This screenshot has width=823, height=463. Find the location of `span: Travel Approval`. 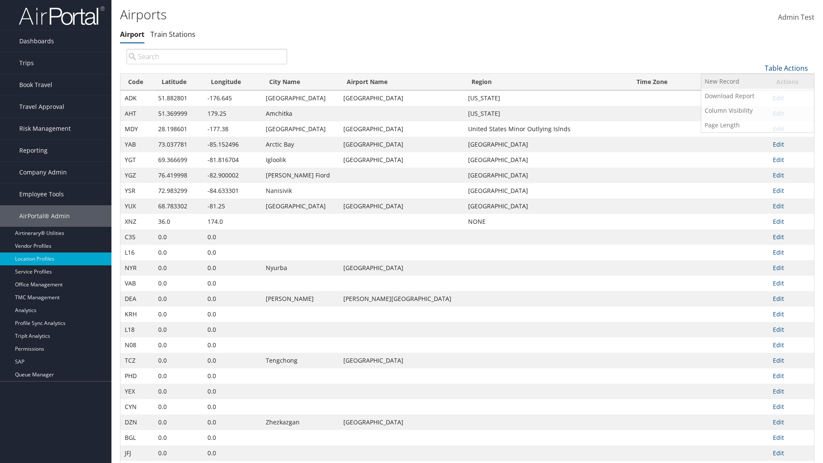

span: Travel Approval is located at coordinates (42, 107).